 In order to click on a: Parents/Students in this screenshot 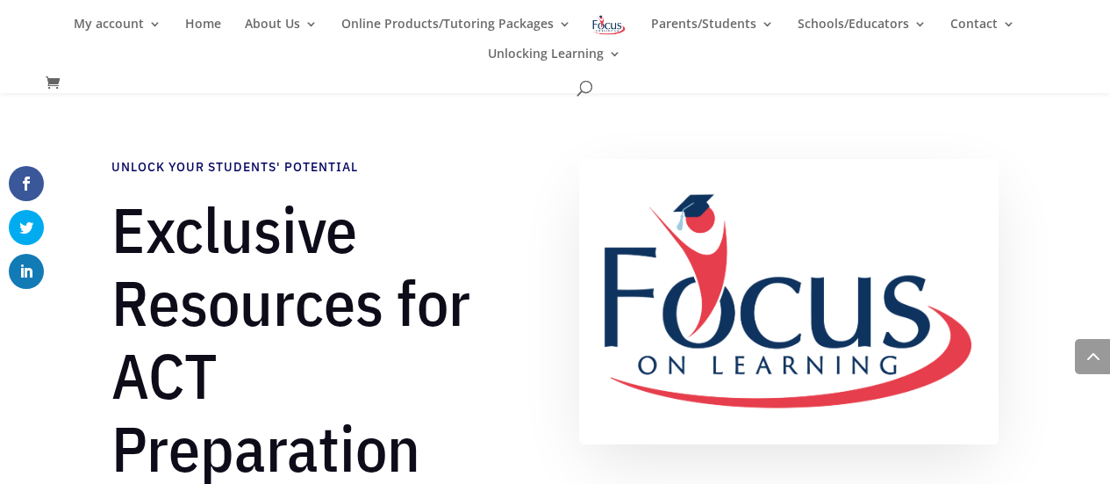, I will do `click(713, 32)`.